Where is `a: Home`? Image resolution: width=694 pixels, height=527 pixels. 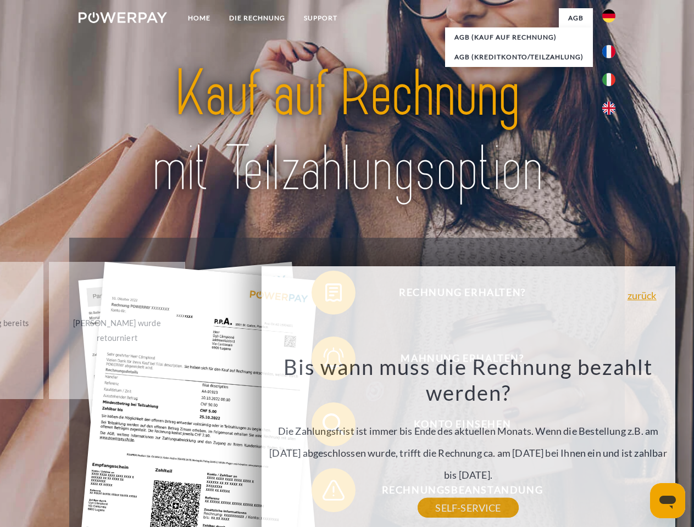
a: Home is located at coordinates (199, 18).